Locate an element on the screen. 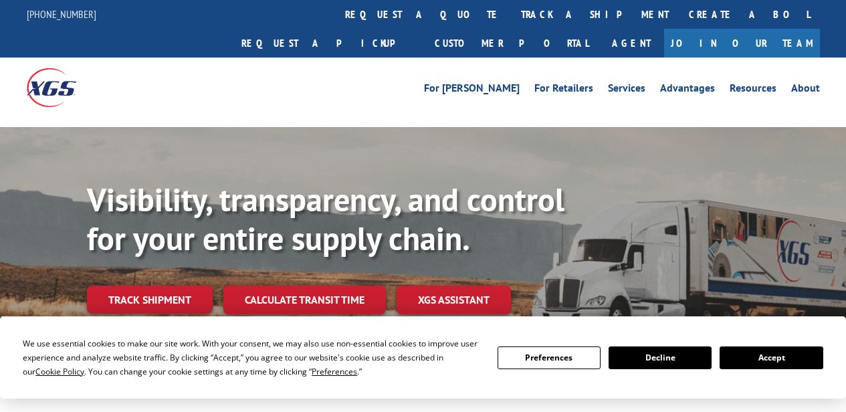 The width and height of the screenshot is (846, 412). button: Preferences is located at coordinates (549, 358).